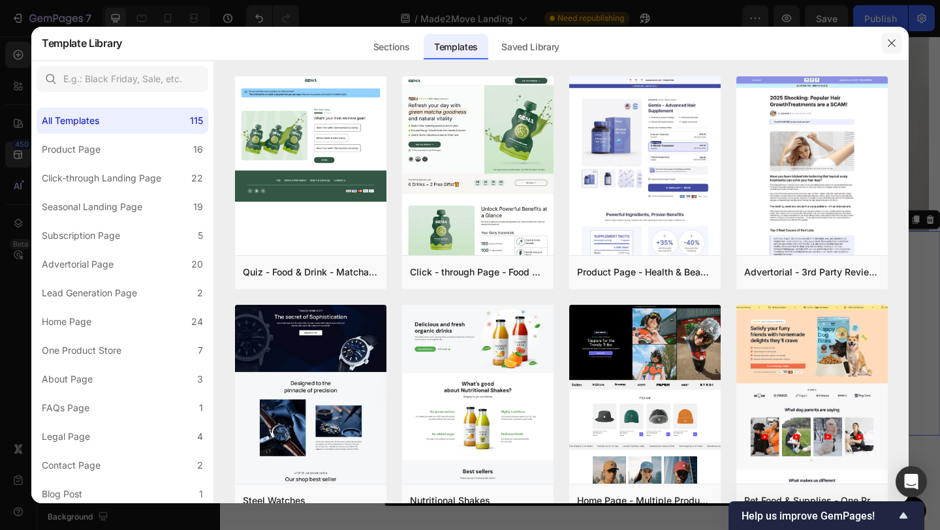  What do you see at coordinates (200, 379) in the screenshot?
I see `div: 3` at bounding box center [200, 379].